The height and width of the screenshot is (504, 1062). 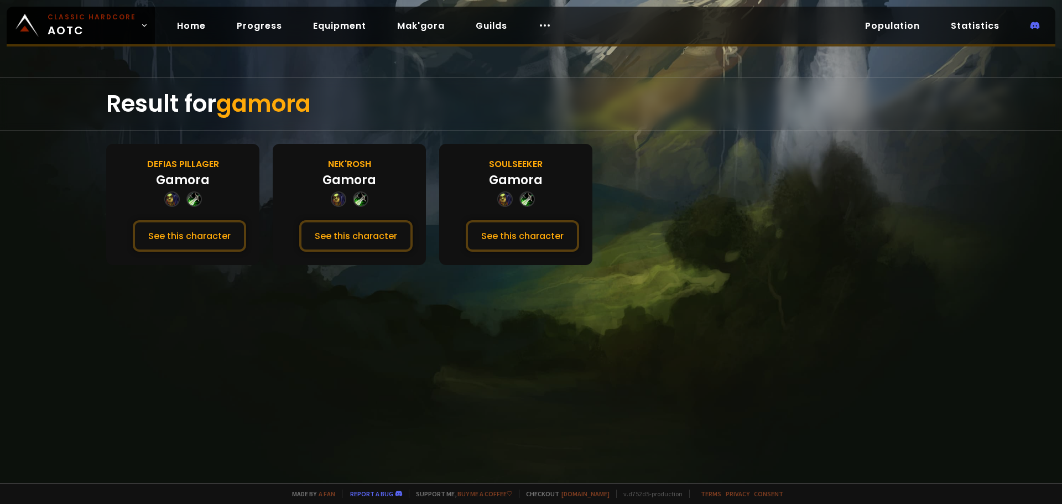 I want to click on a: Home, so click(x=191, y=25).